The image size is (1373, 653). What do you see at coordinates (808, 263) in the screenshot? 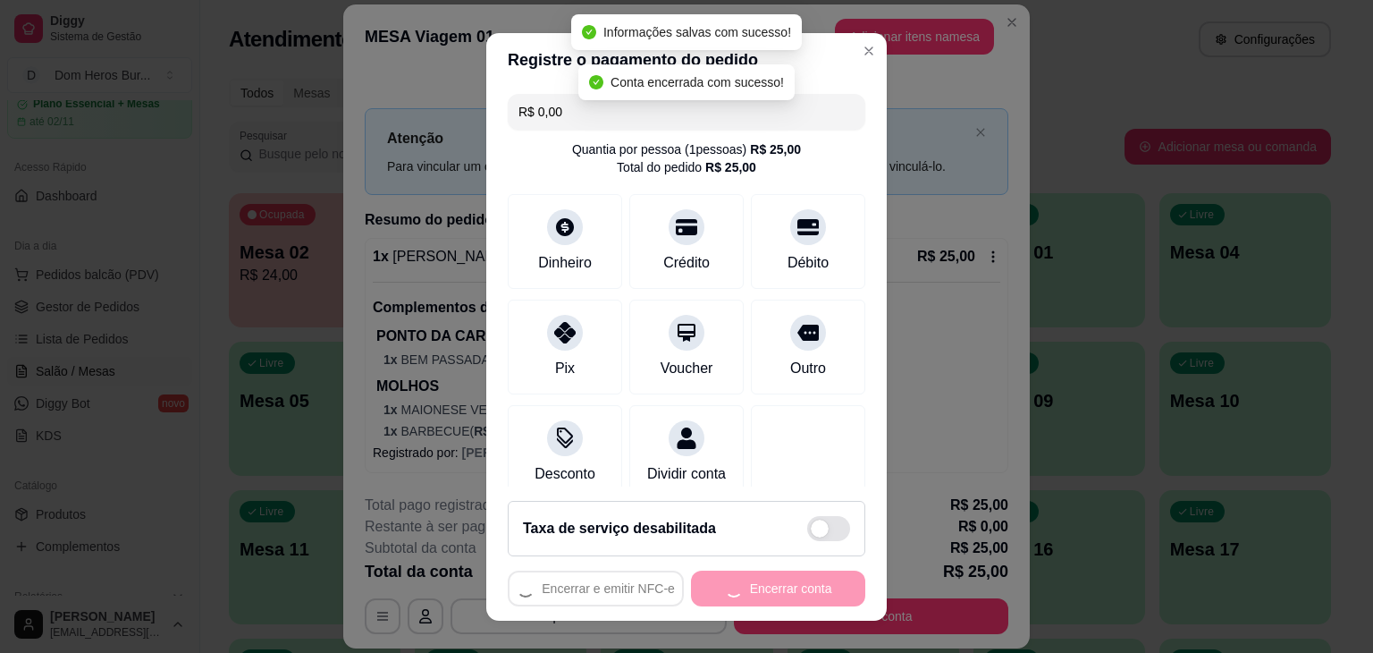
I see `div: Débito` at bounding box center [808, 263].